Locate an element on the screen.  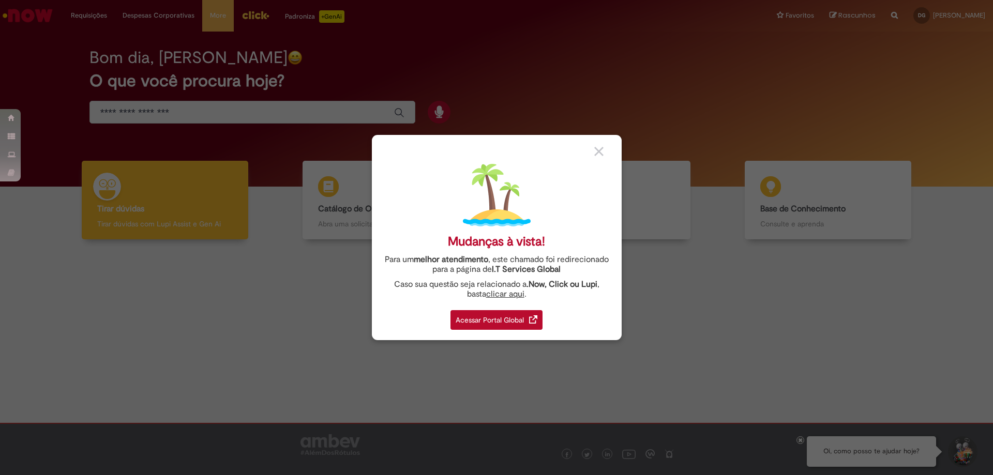
a: I.T Services Global is located at coordinates (526, 266).